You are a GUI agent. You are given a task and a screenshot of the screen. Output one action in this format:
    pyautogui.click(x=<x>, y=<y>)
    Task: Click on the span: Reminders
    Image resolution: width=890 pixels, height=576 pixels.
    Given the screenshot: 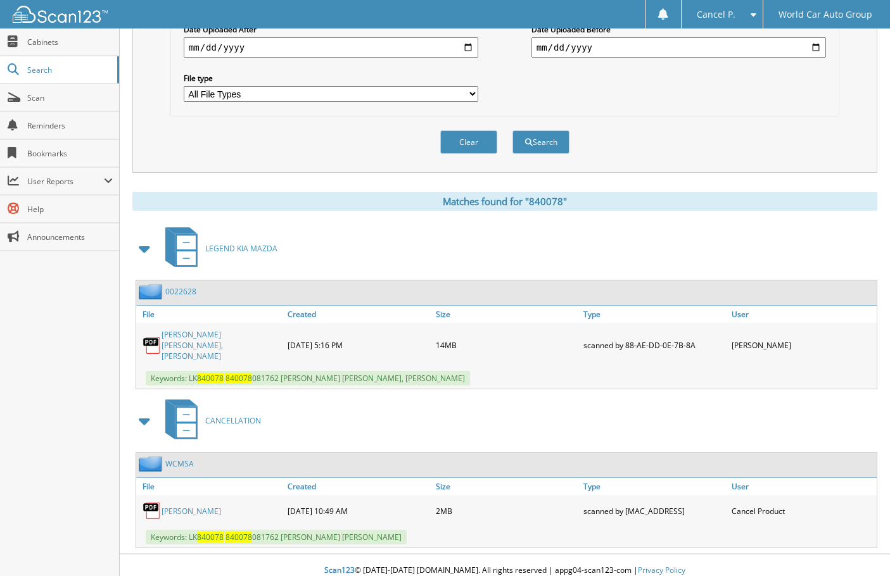 What is the action you would take?
    pyautogui.click(x=70, y=125)
    